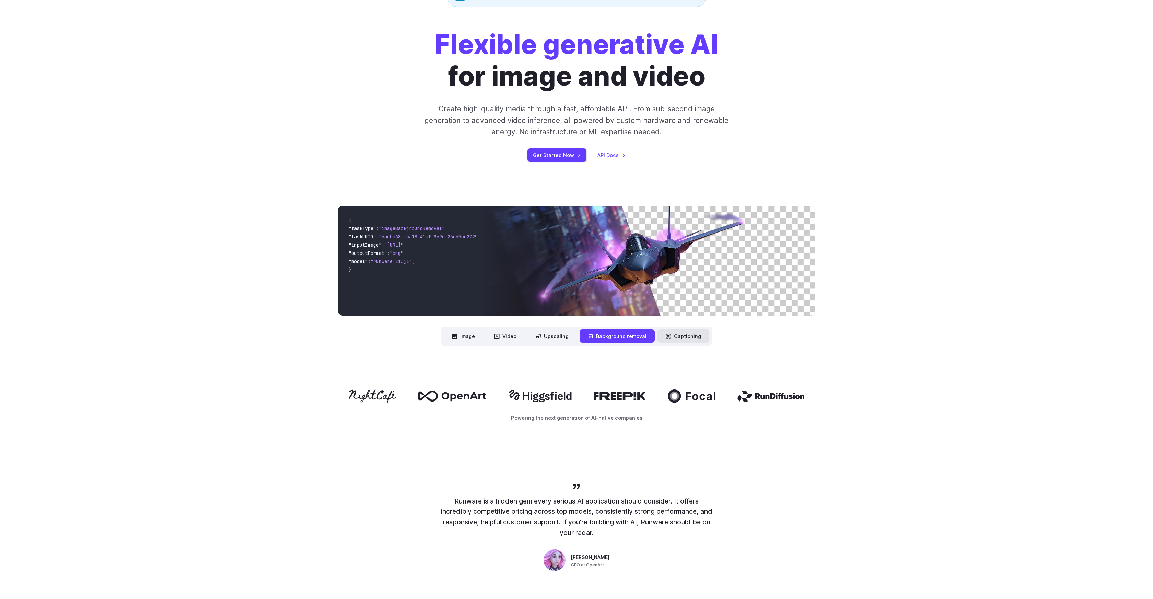  What do you see at coordinates (505, 336) in the screenshot?
I see `button: Video` at bounding box center [505, 336].